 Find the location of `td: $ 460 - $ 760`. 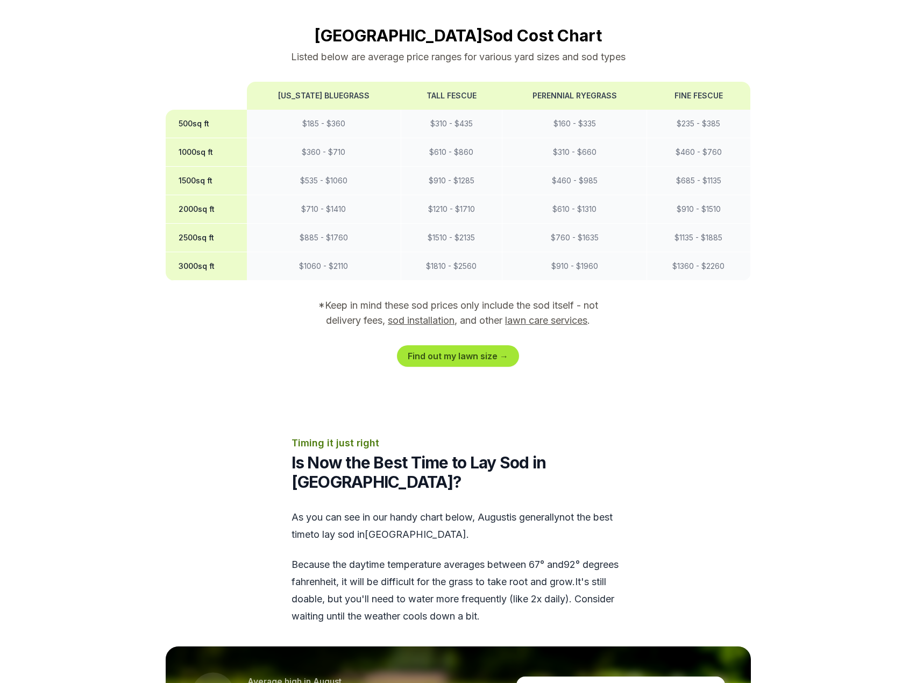

td: $ 460 - $ 760 is located at coordinates (699, 152).